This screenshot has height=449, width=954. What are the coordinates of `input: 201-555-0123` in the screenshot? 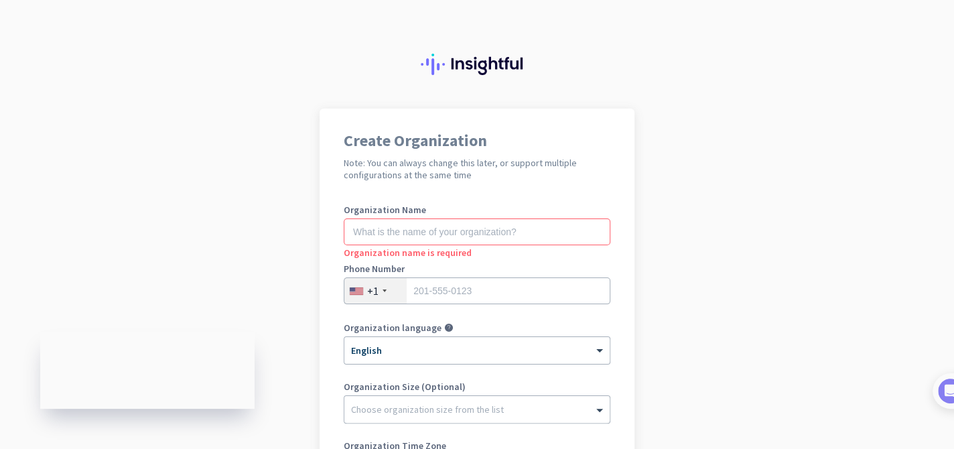 It's located at (477, 291).